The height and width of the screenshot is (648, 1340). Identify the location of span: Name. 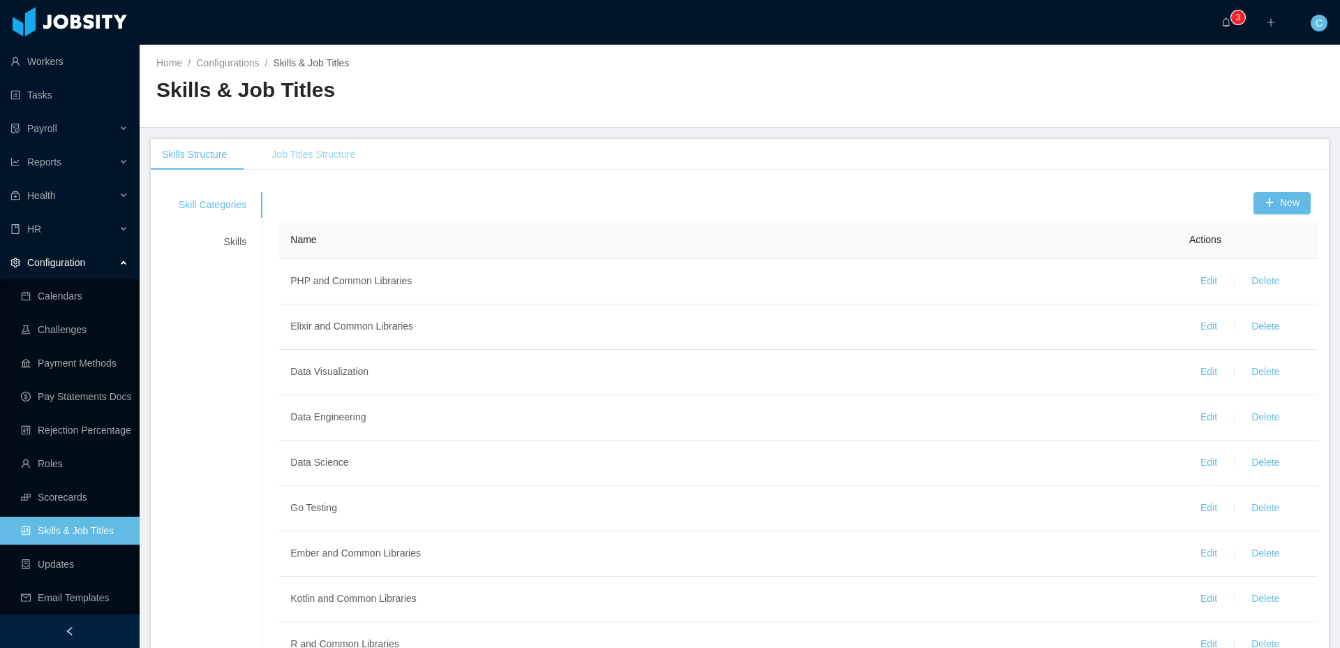
(303, 239).